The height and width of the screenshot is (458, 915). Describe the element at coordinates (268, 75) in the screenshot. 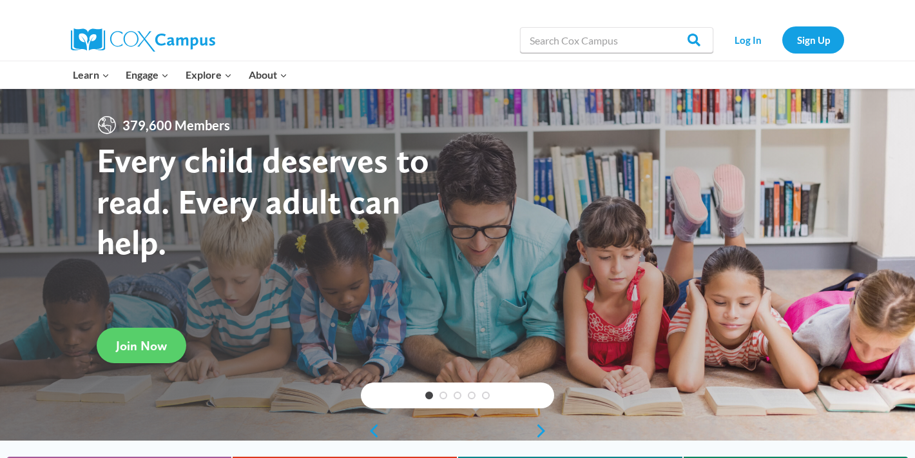

I see `span: About` at that location.